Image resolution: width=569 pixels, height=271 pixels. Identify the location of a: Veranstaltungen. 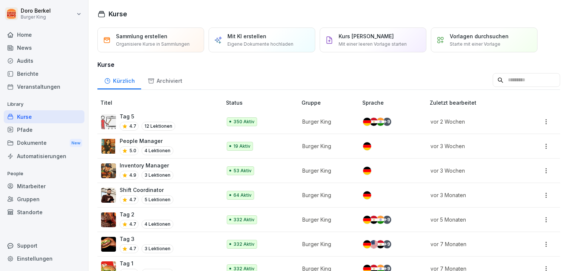
(44, 86).